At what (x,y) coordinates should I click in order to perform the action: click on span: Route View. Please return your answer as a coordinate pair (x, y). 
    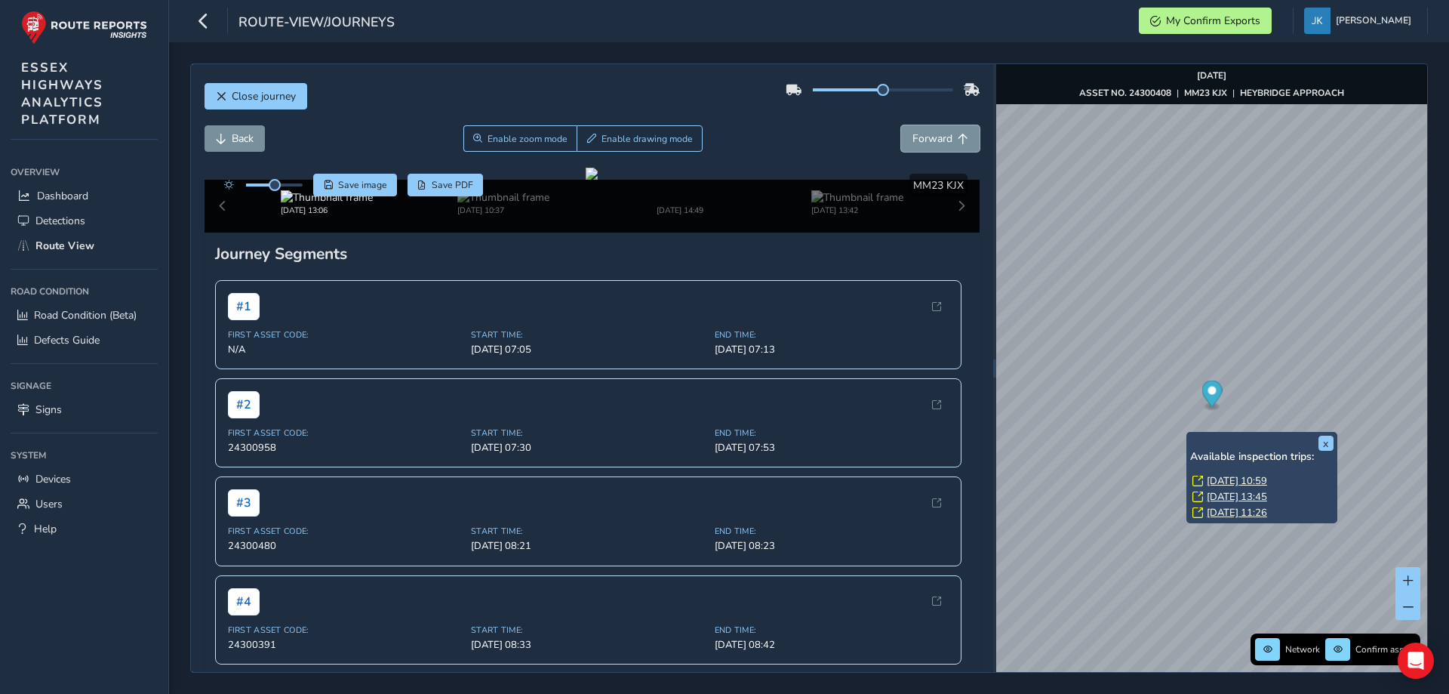
    Looking at the image, I should click on (65, 245).